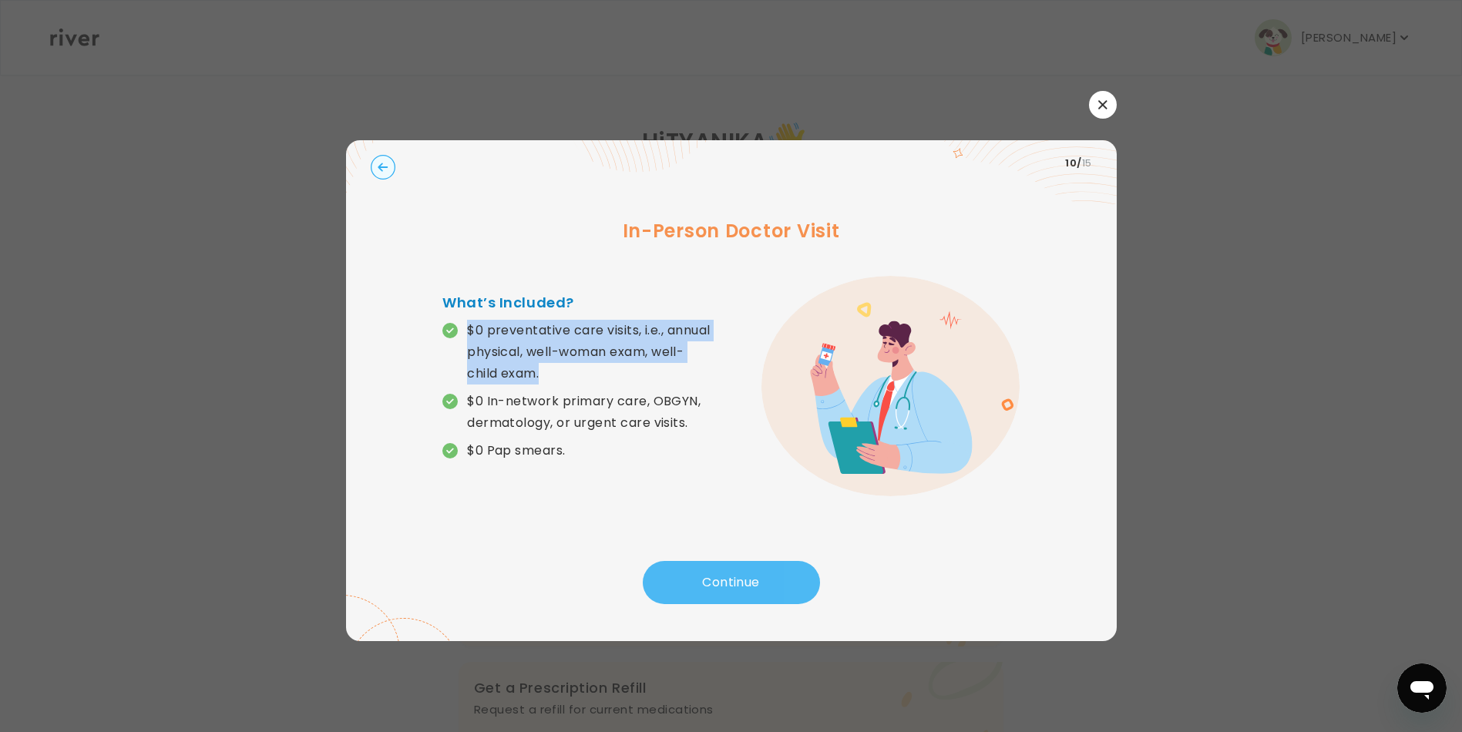  I want to click on h4: What’s Included?, so click(587, 303).